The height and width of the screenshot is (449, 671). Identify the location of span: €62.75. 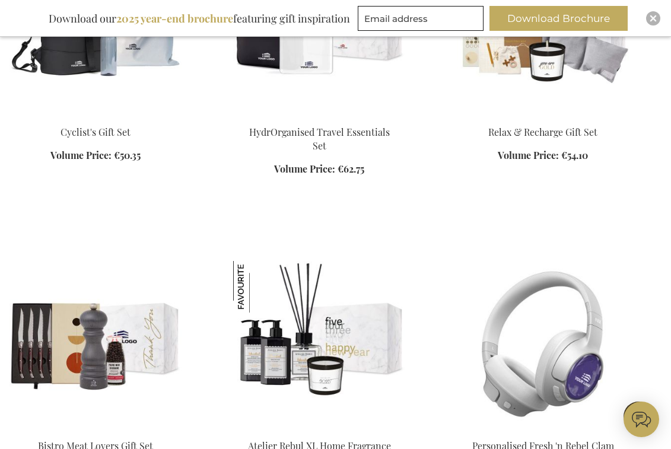
(351, 168).